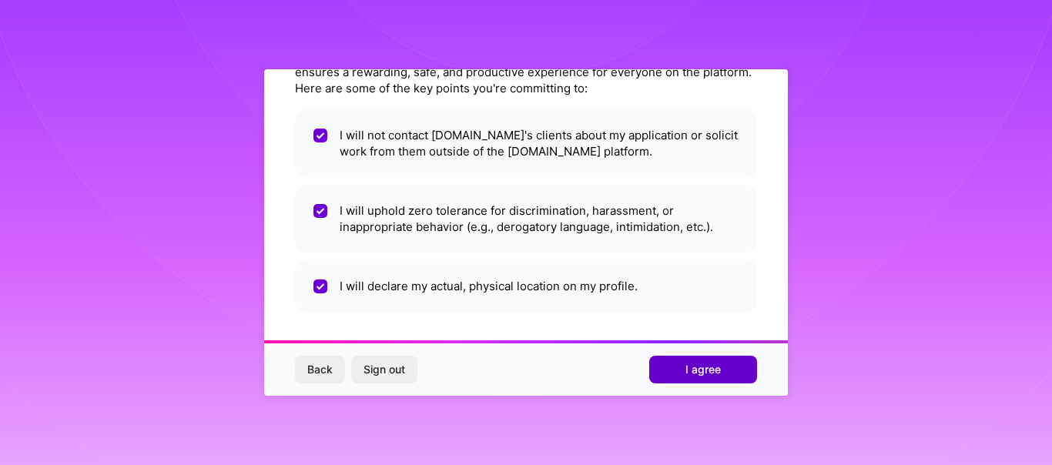 Image resolution: width=1052 pixels, height=465 pixels. Describe the element at coordinates (320, 370) in the screenshot. I see `span: Back` at that location.